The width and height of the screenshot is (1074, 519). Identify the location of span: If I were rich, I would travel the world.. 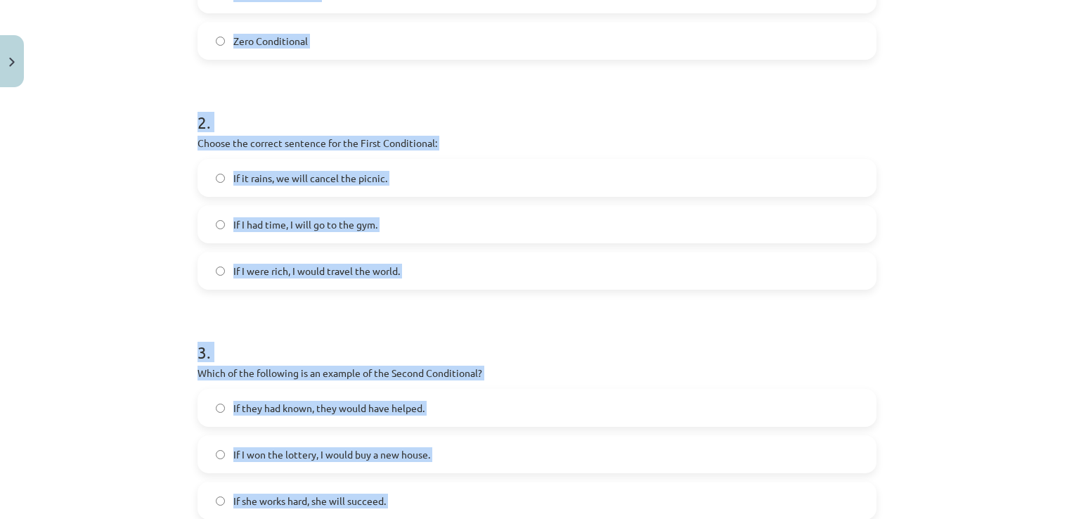
(316, 271).